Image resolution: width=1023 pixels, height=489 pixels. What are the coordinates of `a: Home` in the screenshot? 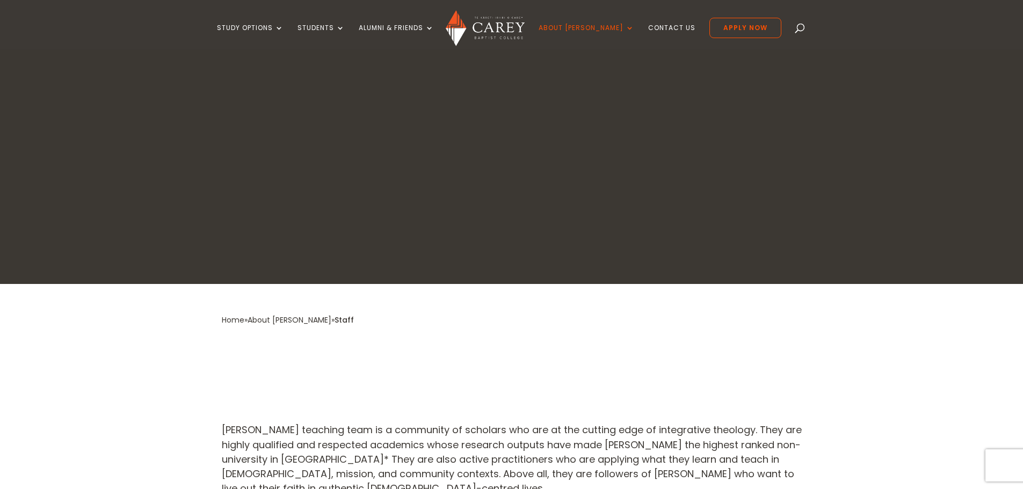 It's located at (233, 320).